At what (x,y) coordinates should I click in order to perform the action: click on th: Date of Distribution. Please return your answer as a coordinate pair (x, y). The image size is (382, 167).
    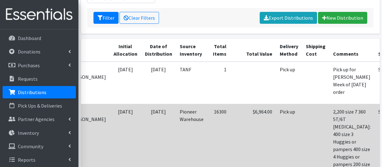
    Looking at the image, I should click on (158, 50).